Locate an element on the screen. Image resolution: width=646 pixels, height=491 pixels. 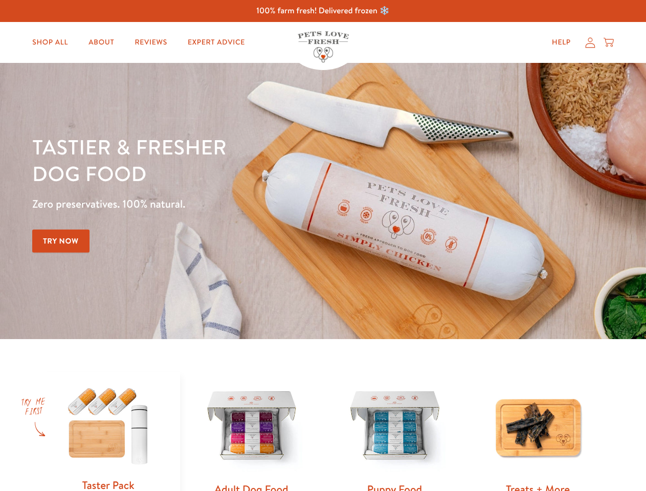
p: Zero preservatives. 100% natural. is located at coordinates (226, 204).